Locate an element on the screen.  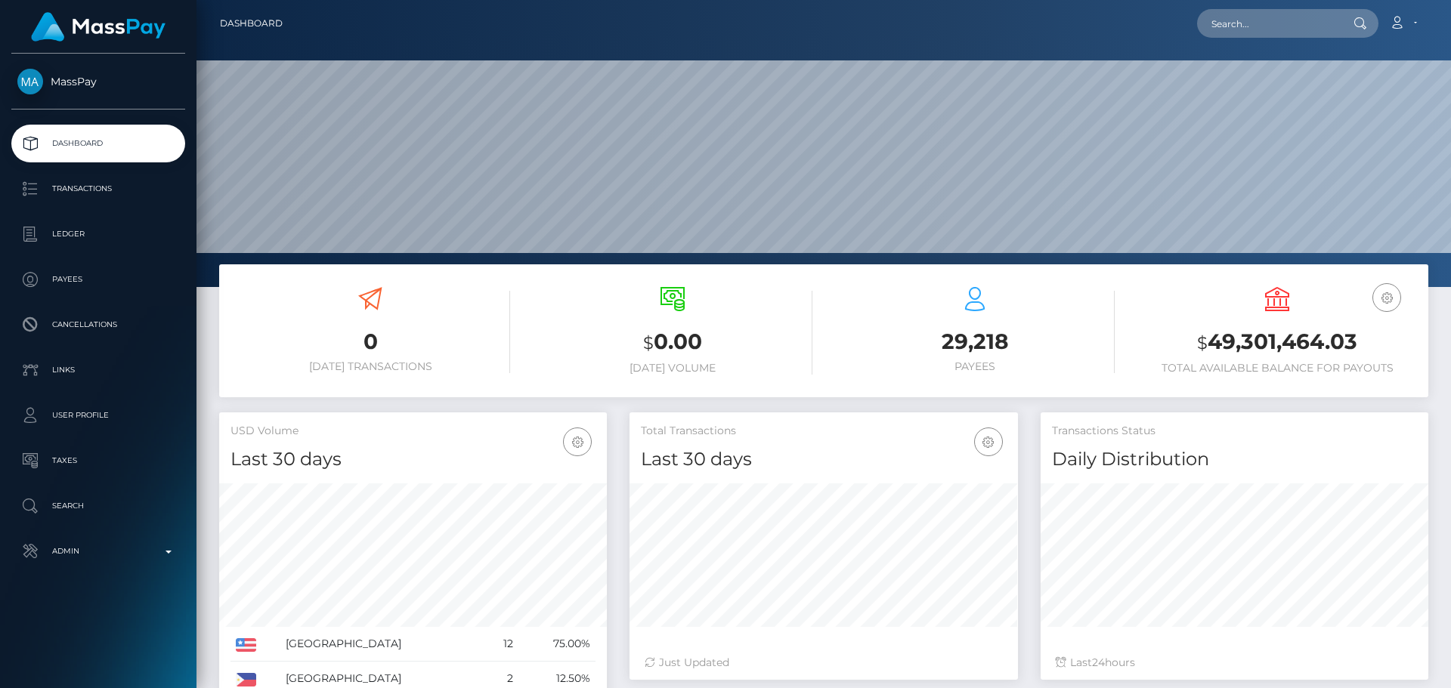
span: MassPay is located at coordinates (98, 82).